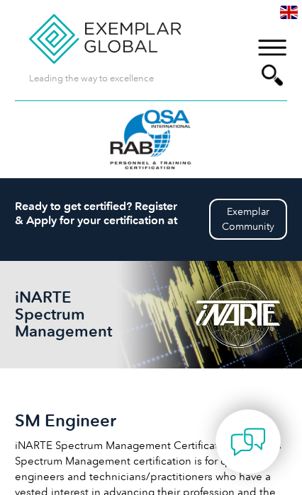  I want to click on h2: Ready to get certified? Register & Apply for your certification at, so click(150, 214).